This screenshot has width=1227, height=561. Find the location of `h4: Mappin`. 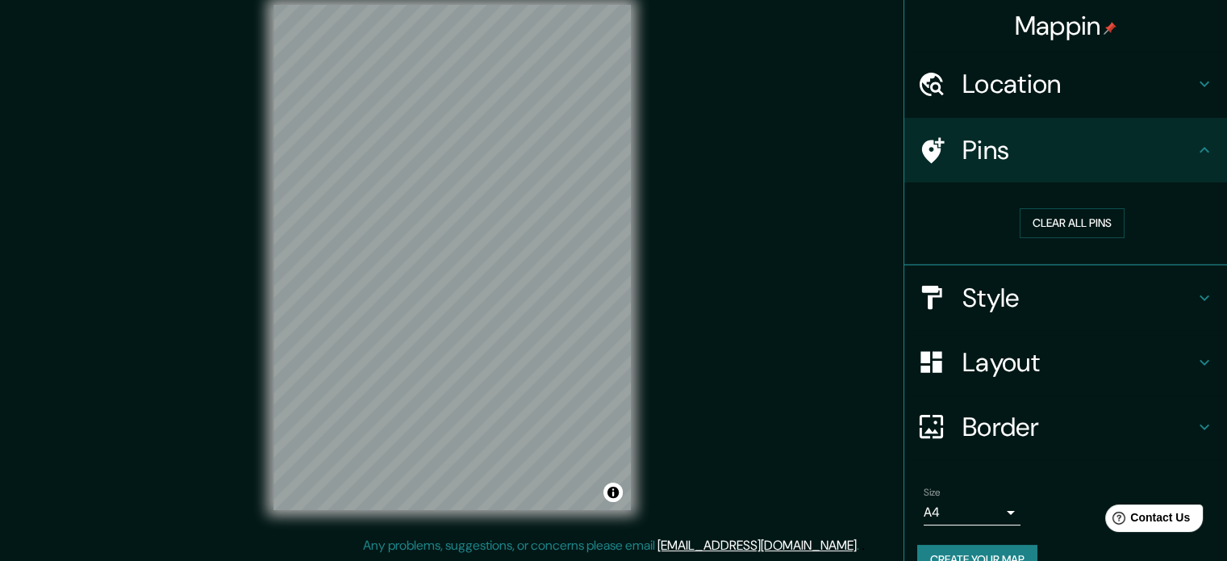

h4: Mappin is located at coordinates (1065, 26).